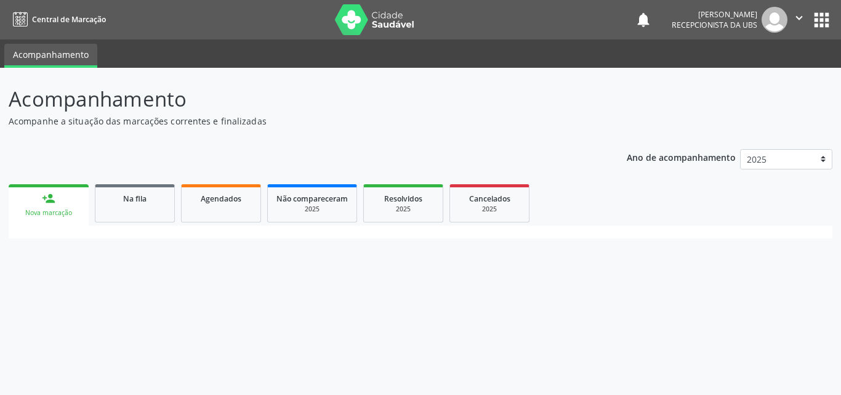  Describe the element at coordinates (51, 55) in the screenshot. I see `a: Acompanhamento` at that location.